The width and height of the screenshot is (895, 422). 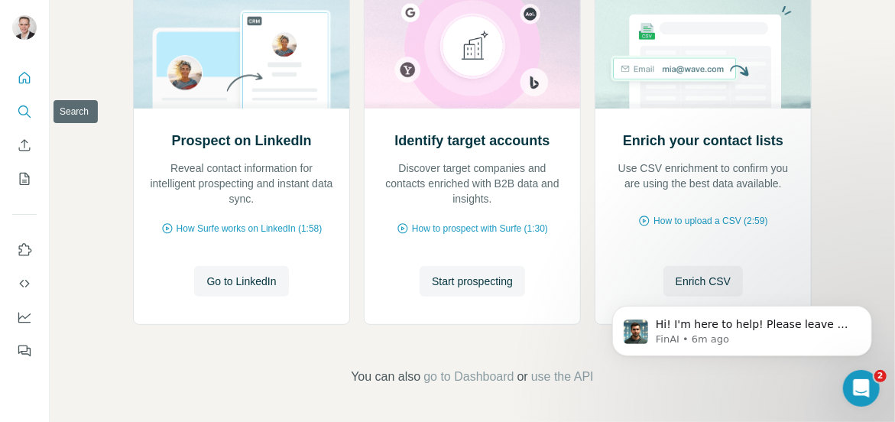 I want to click on span: Start prospecting, so click(x=472, y=281).